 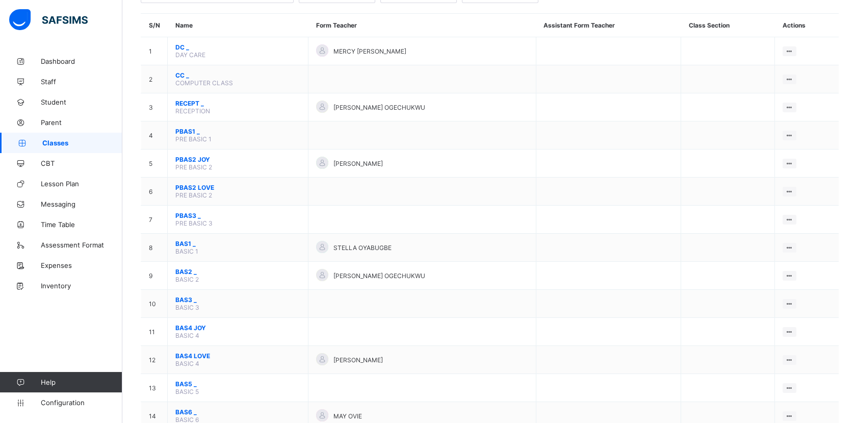 What do you see at coordinates (155, 191) in the screenshot?
I see `td: 6` at bounding box center [155, 191].